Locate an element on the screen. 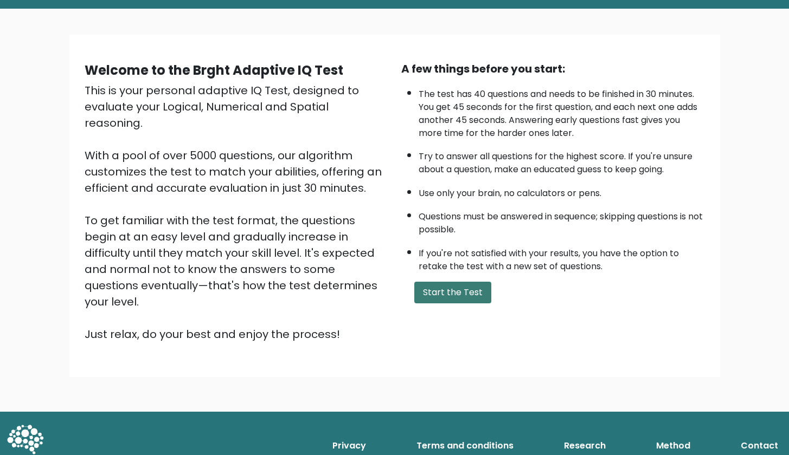 This screenshot has width=789, height=455. b: Welcome to the Brght Adaptive IQ Test is located at coordinates (214, 70).